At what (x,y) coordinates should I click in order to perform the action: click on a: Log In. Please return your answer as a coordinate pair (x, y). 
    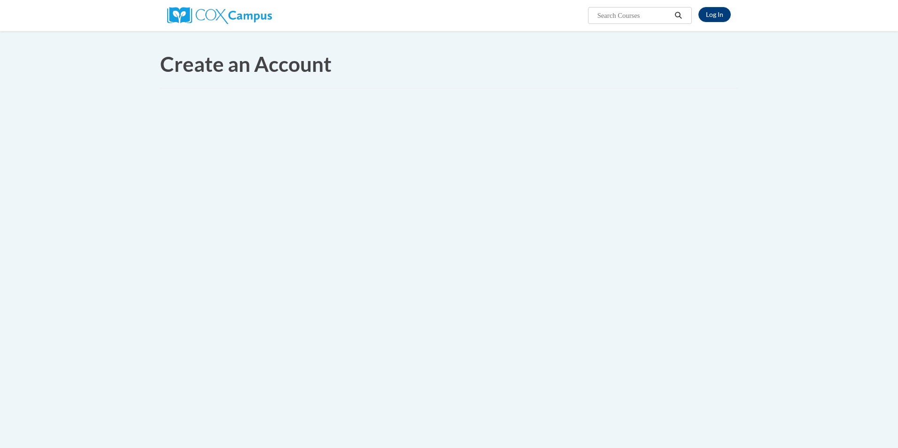
    Looking at the image, I should click on (715, 15).